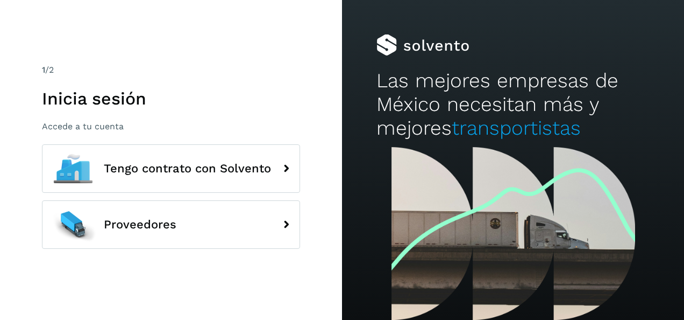  What do you see at coordinates (171, 168) in the screenshot?
I see `button: Tengo contrato con Solvento` at bounding box center [171, 168].